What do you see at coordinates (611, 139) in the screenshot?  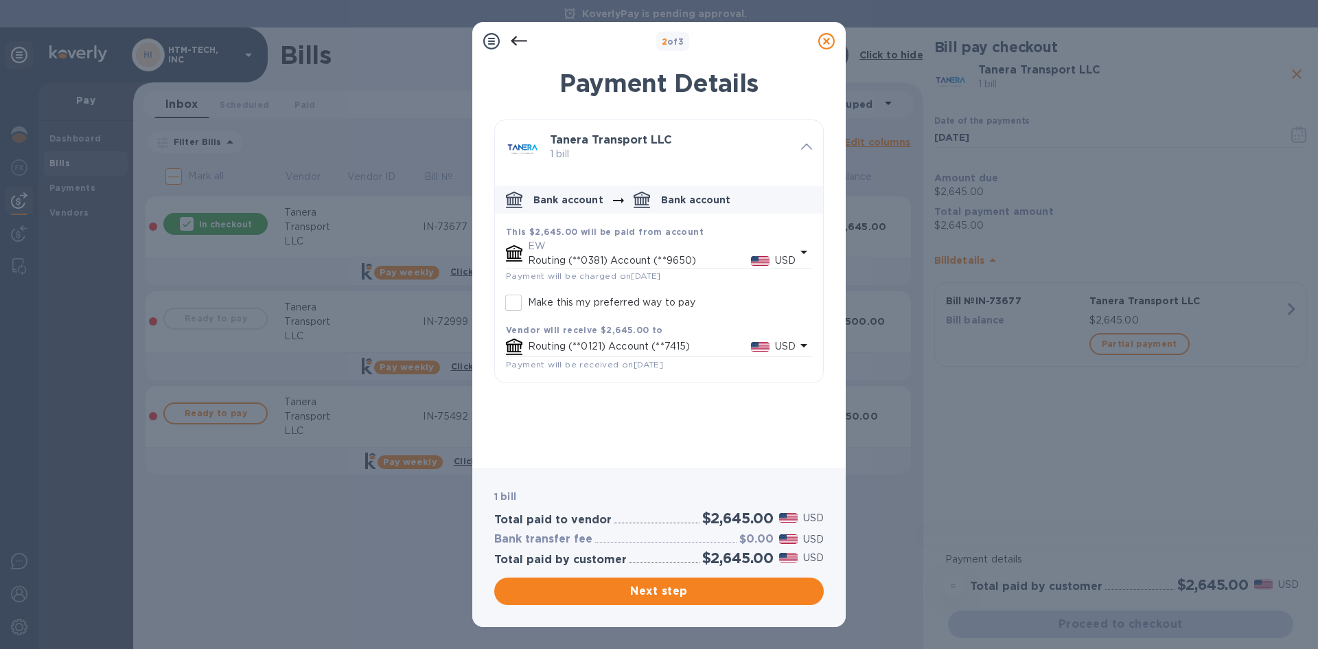 I see `b: Tanera Transport LLC` at bounding box center [611, 139].